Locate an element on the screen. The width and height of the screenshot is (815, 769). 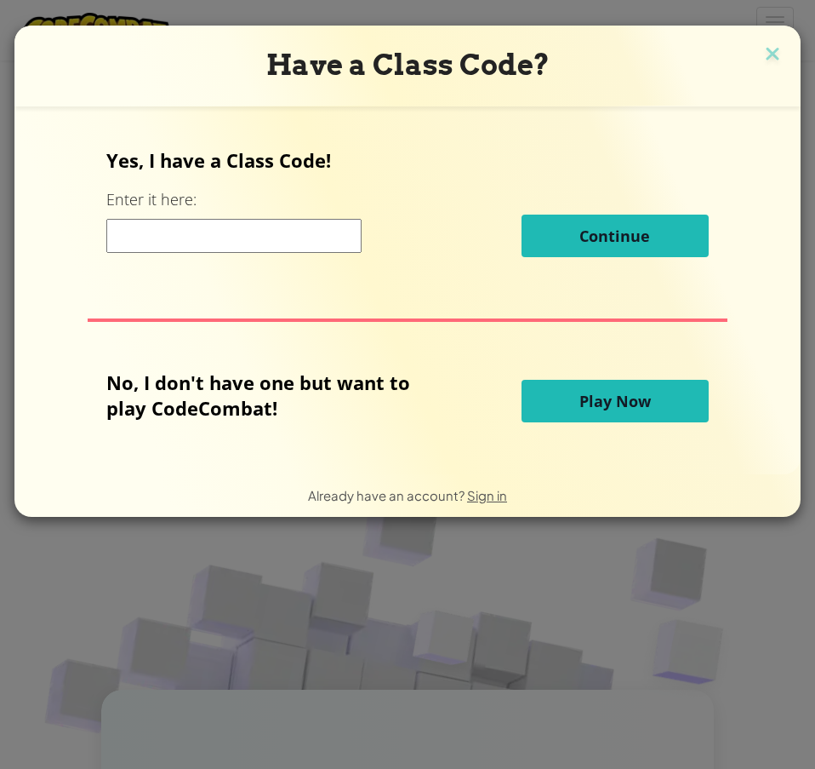
label: Enter it here: is located at coordinates (151, 199).